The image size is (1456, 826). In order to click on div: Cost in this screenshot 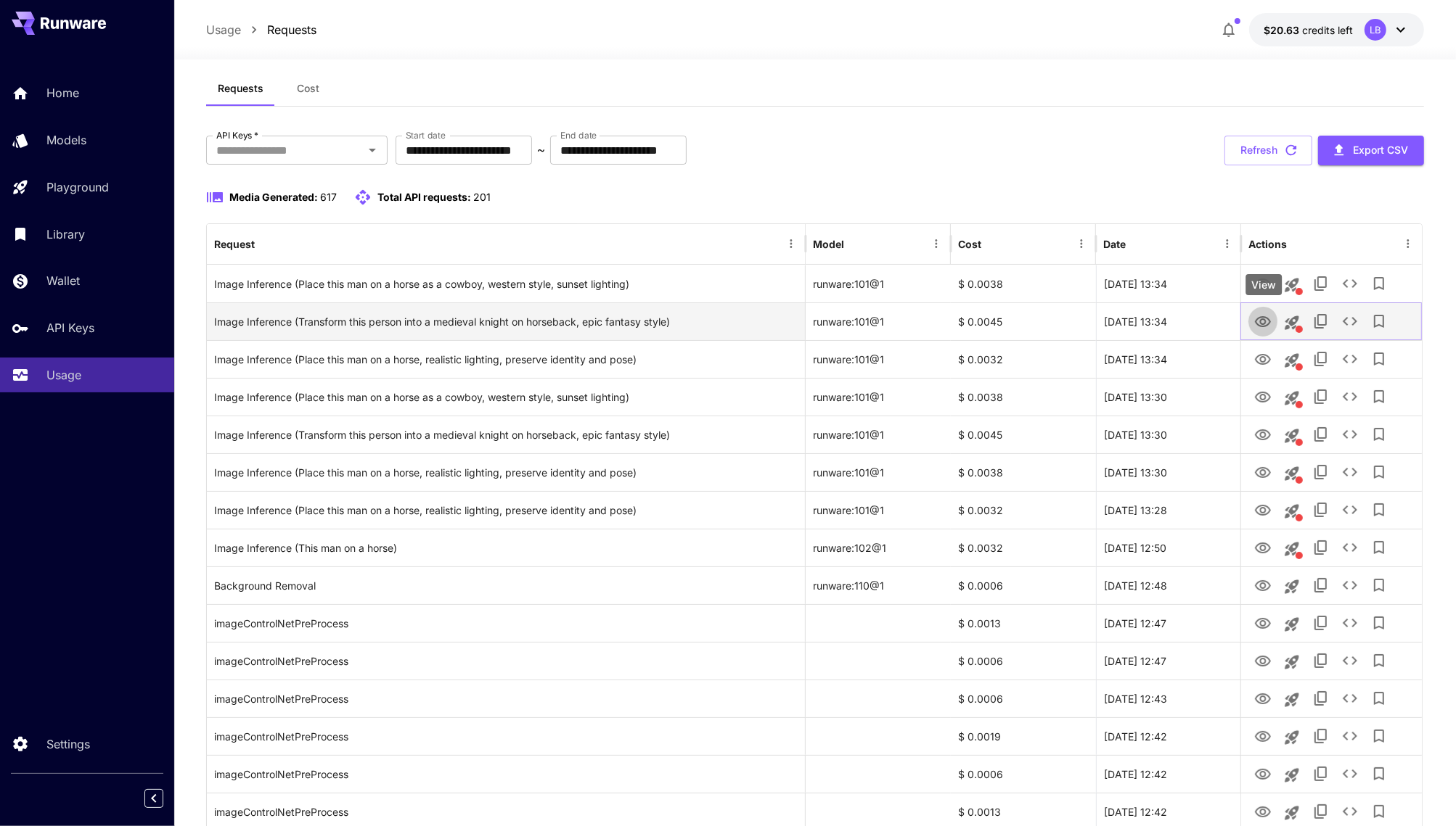, I will do `click(969, 243)`.